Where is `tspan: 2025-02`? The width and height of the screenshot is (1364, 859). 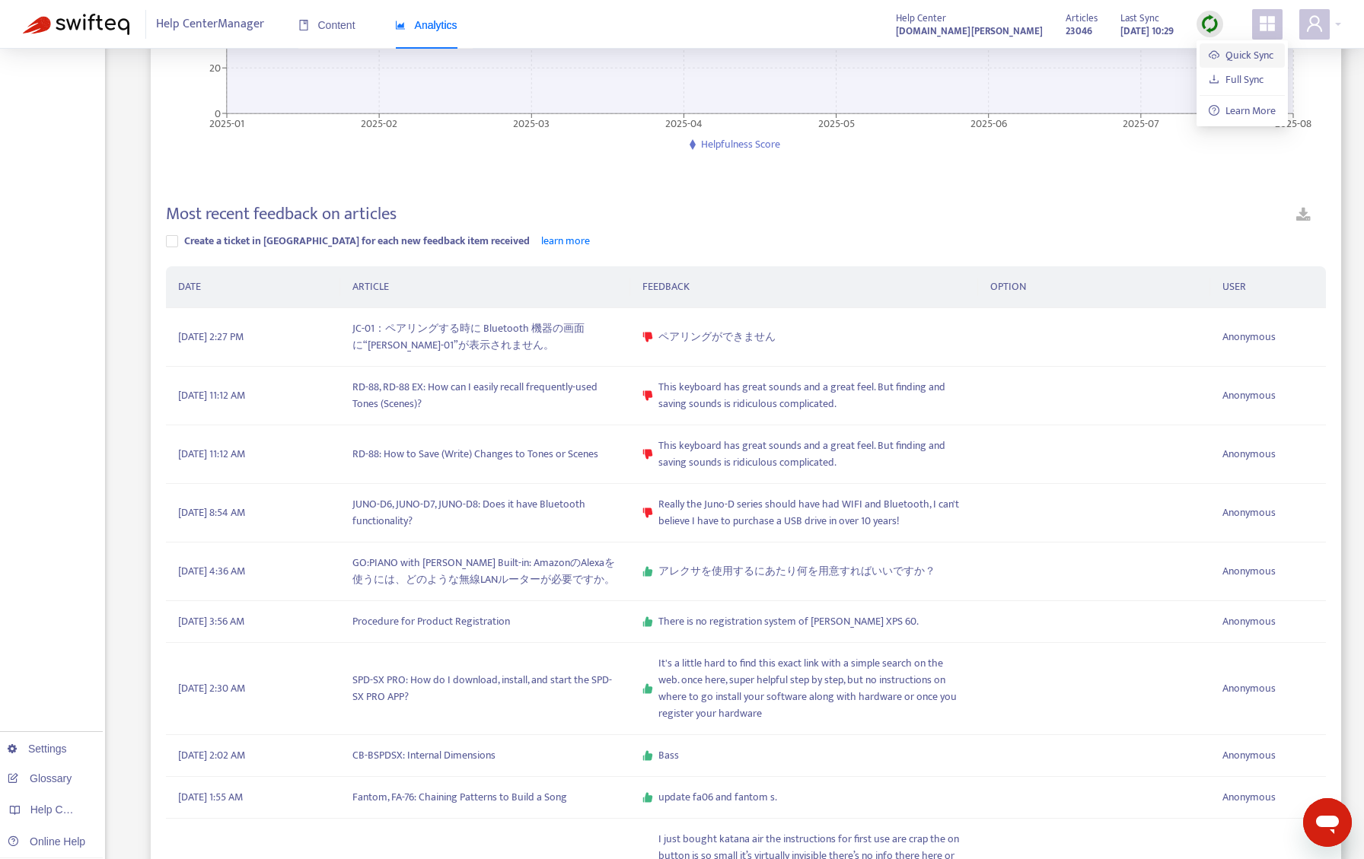 tspan: 2025-02 is located at coordinates (380, 123).